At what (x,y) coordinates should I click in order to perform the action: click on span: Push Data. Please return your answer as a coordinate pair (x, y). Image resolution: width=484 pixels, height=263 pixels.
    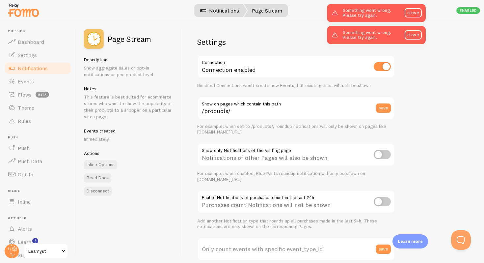
    Looking at the image, I should click on (30, 161).